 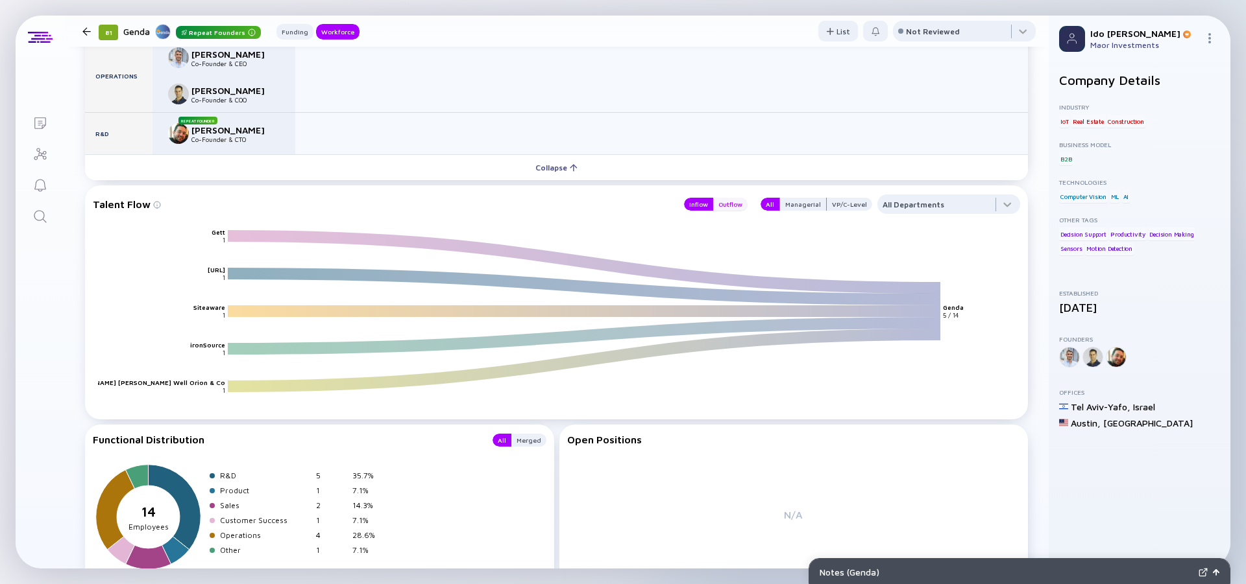 I want to click on a: Investor Map, so click(x=40, y=153).